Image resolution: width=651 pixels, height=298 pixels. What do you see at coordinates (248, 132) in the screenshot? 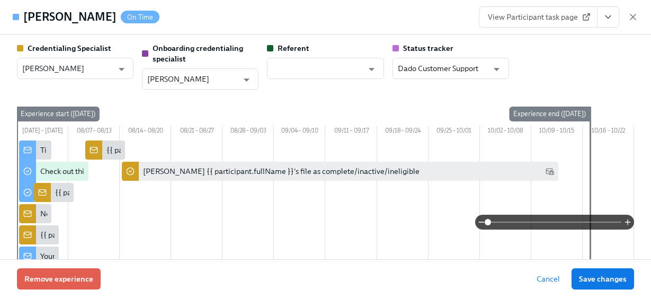
I see `div: 08/28 – 09/03` at bounding box center [248, 132].